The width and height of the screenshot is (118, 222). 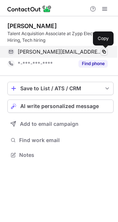 I want to click on div: Talent Acquisition Associate at Zypp Electric, Ops Hiring, Tech hiring, so click(x=61, y=37).